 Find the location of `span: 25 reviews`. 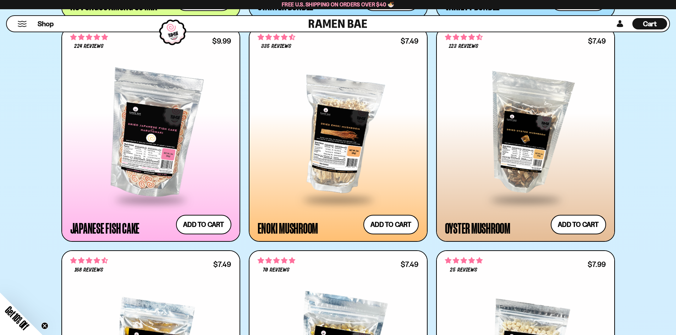

span: 25 reviews is located at coordinates (463, 270).